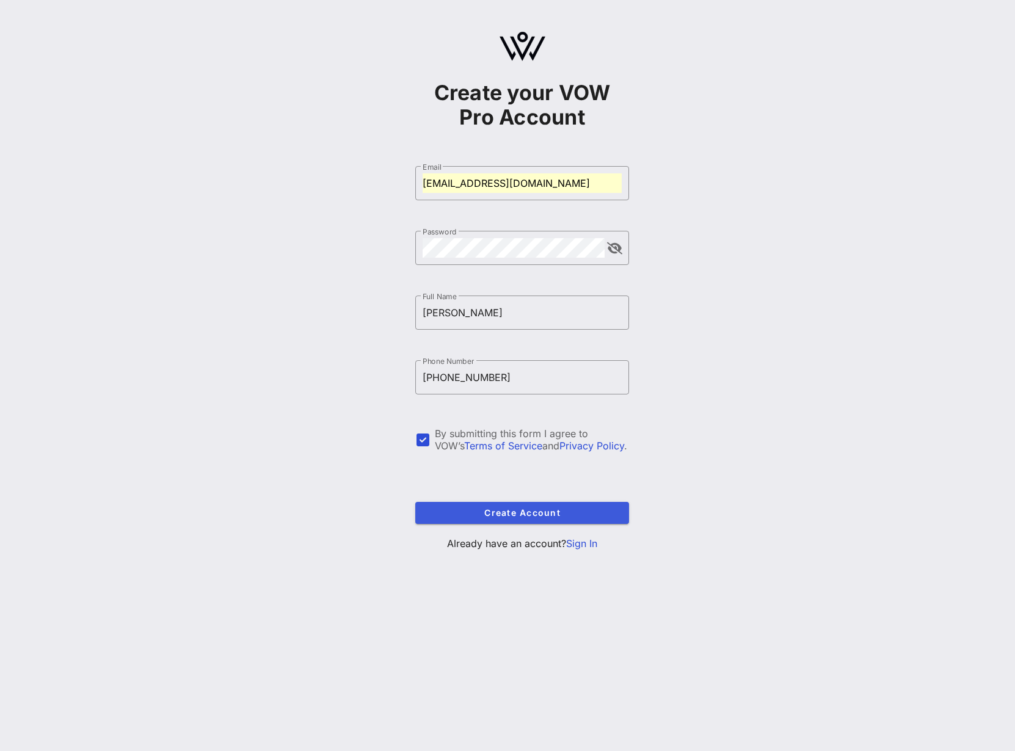 The width and height of the screenshot is (1015, 751). I want to click on label: Email, so click(432, 167).